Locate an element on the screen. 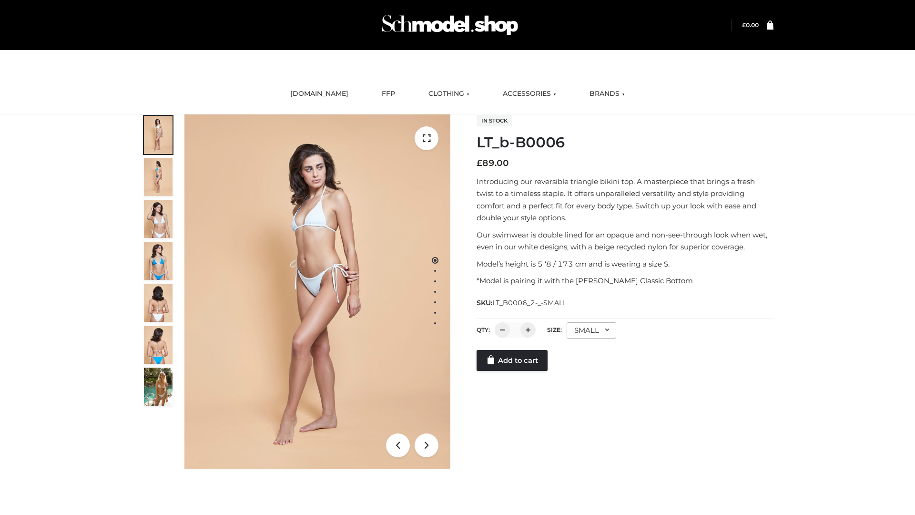  a: BRANDS is located at coordinates (607, 94).